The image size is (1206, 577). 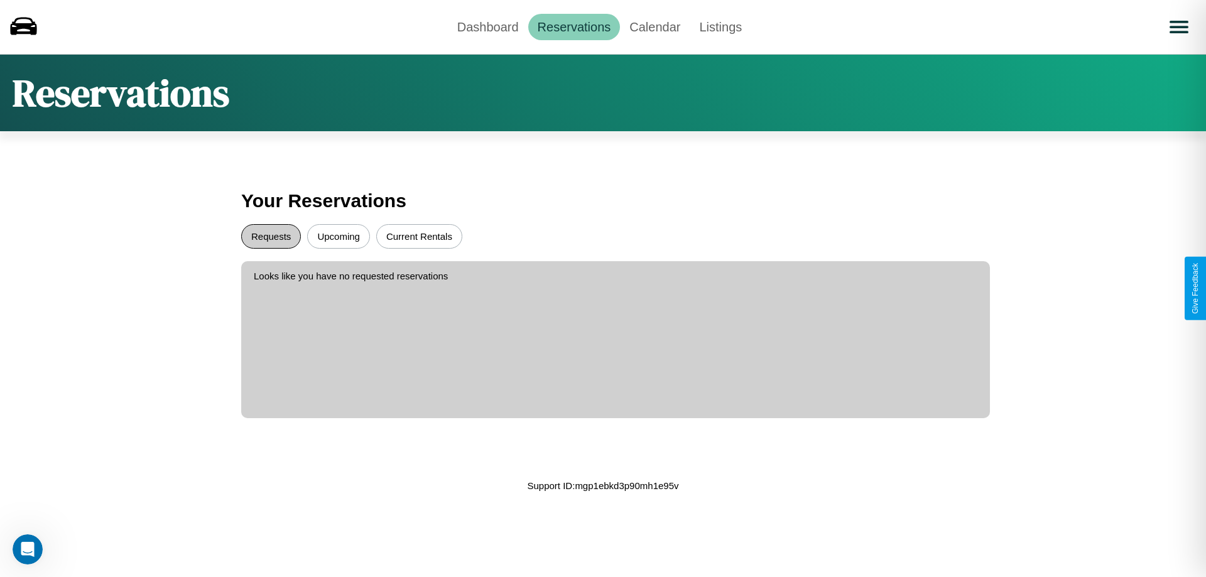 I want to click on button: Upcoming, so click(x=338, y=236).